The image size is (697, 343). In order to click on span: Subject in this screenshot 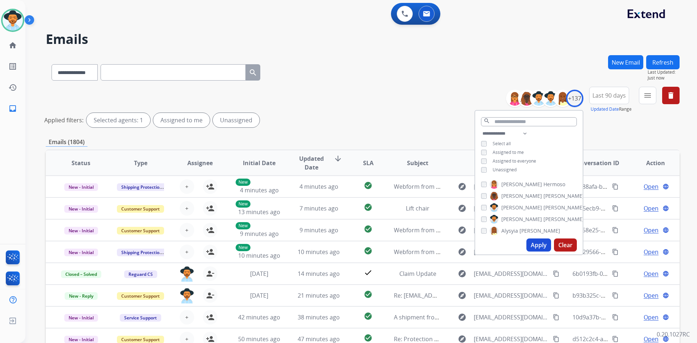, I will do `click(417, 163)`.